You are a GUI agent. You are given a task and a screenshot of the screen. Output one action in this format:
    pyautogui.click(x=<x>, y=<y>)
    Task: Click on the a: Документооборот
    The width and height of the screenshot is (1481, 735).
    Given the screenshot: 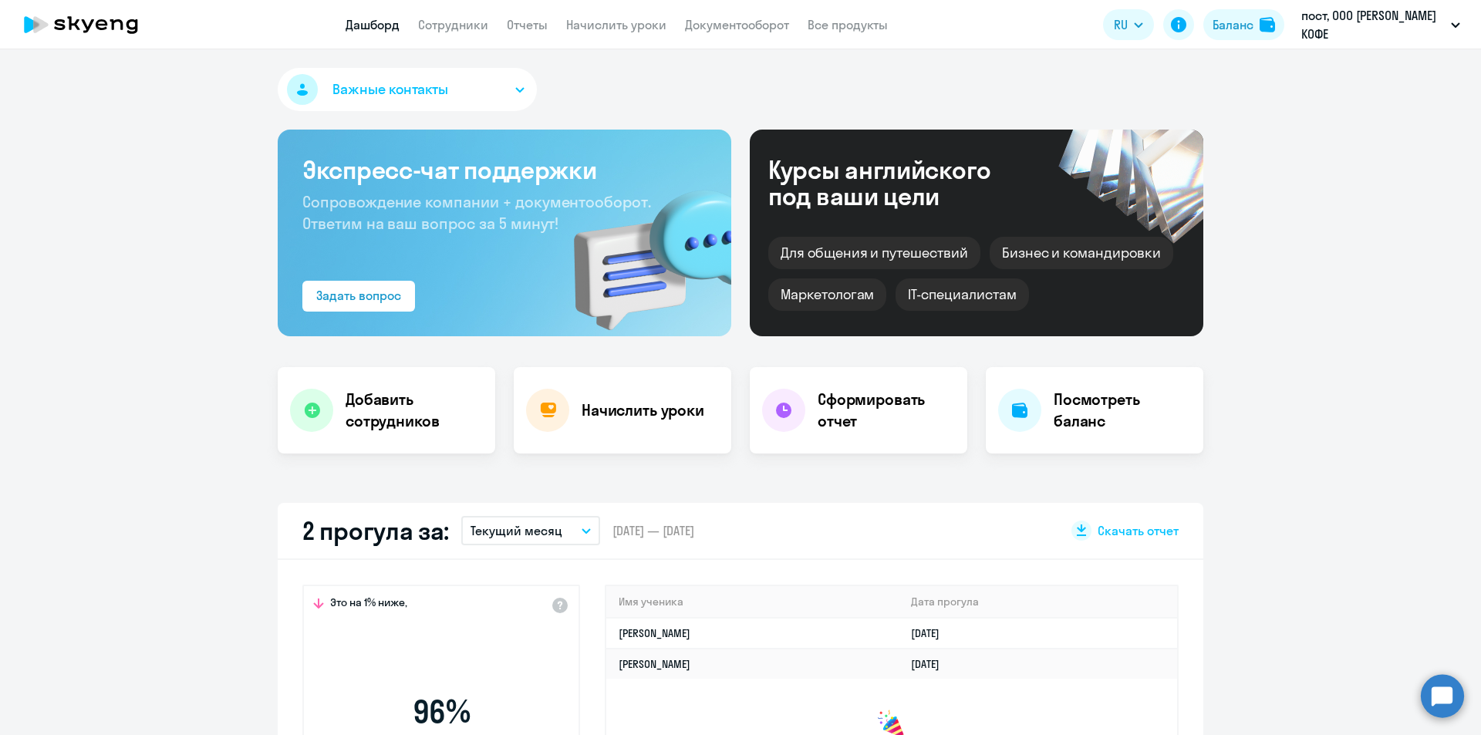 What is the action you would take?
    pyautogui.click(x=737, y=25)
    